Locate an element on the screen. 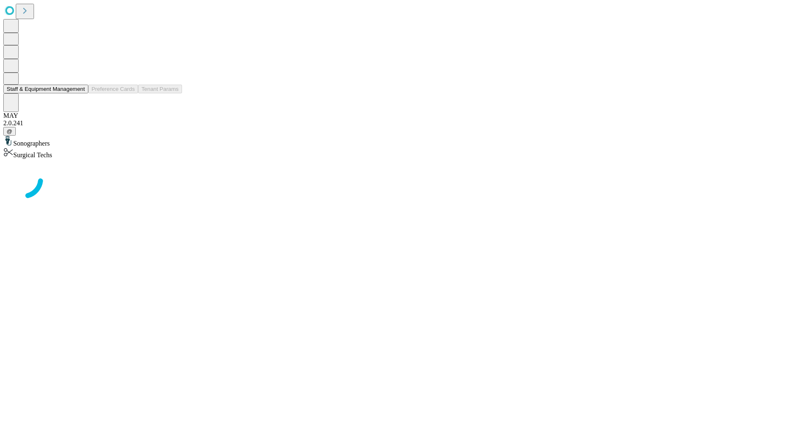 The height and width of the screenshot is (448, 796). button: Preference Cards is located at coordinates (113, 89).